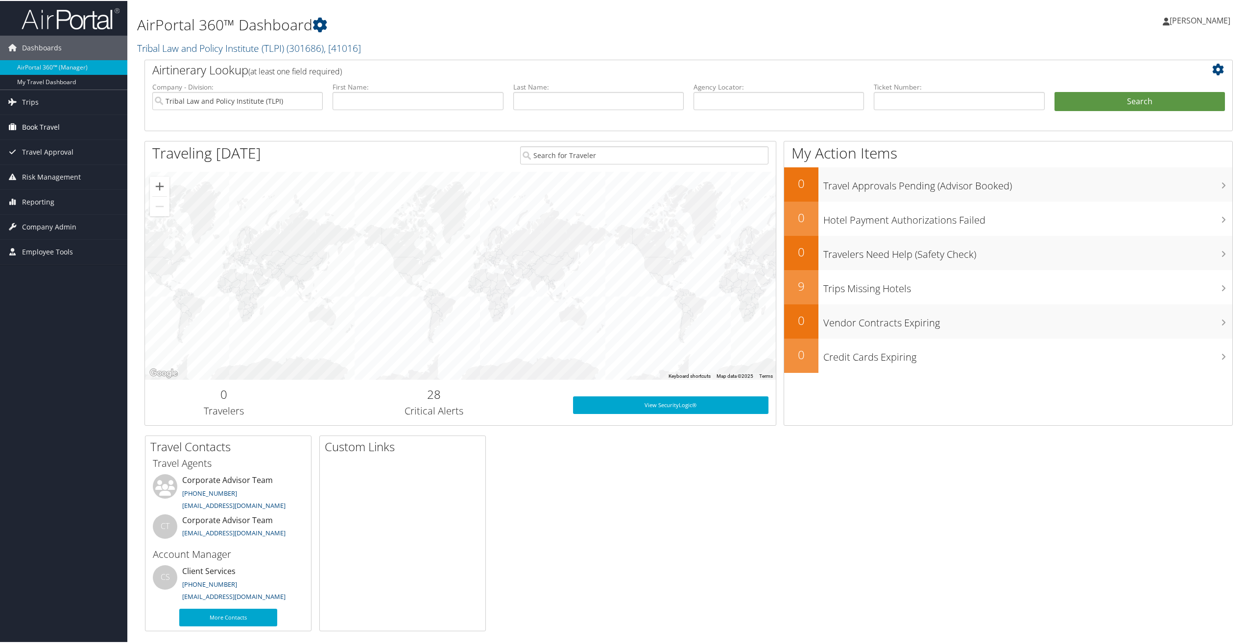 The image size is (1246, 643). What do you see at coordinates (249, 47) in the screenshot?
I see `a: Tribal Law and Policy Institute (TLPI)` at bounding box center [249, 47].